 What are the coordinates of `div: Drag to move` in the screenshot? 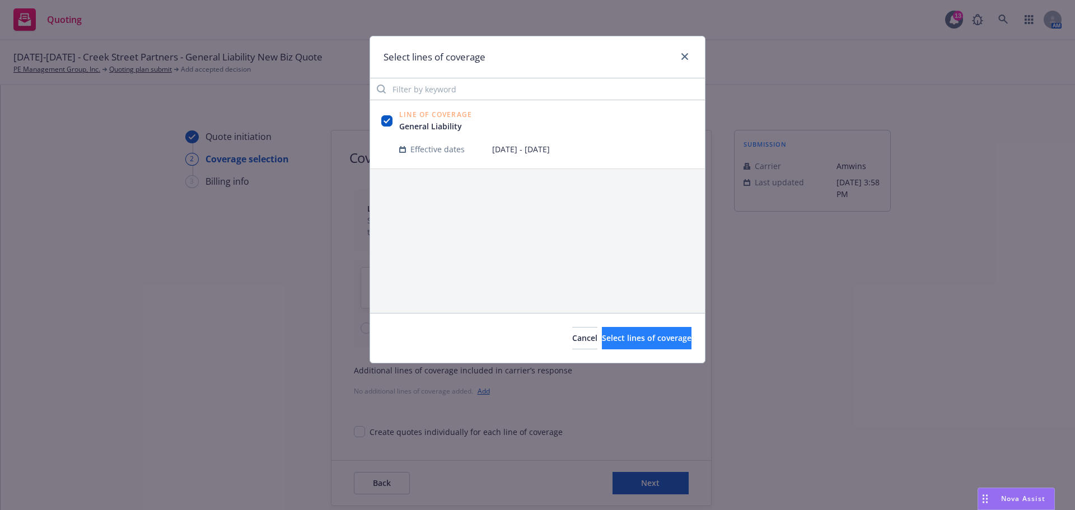 It's located at (985, 499).